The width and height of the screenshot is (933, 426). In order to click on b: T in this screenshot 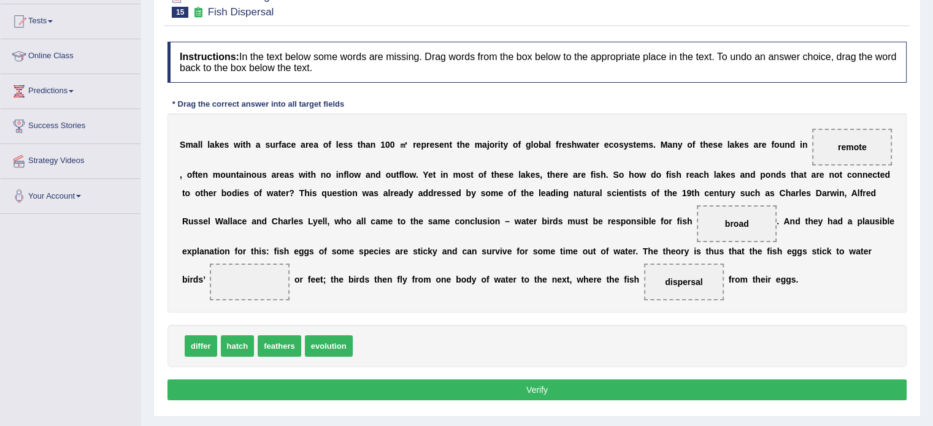, I will do `click(302, 193)`.